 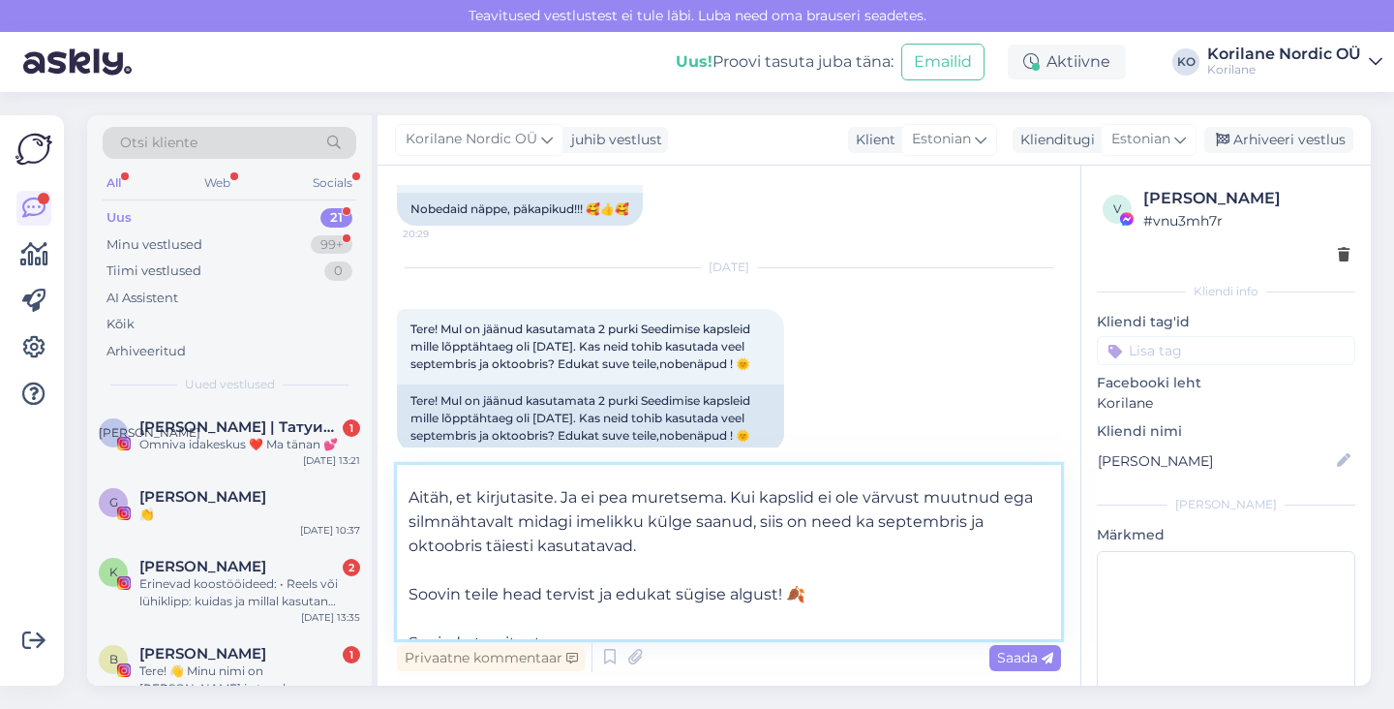 What do you see at coordinates (331, 245) in the screenshot?
I see `div: 99+` at bounding box center [331, 245].